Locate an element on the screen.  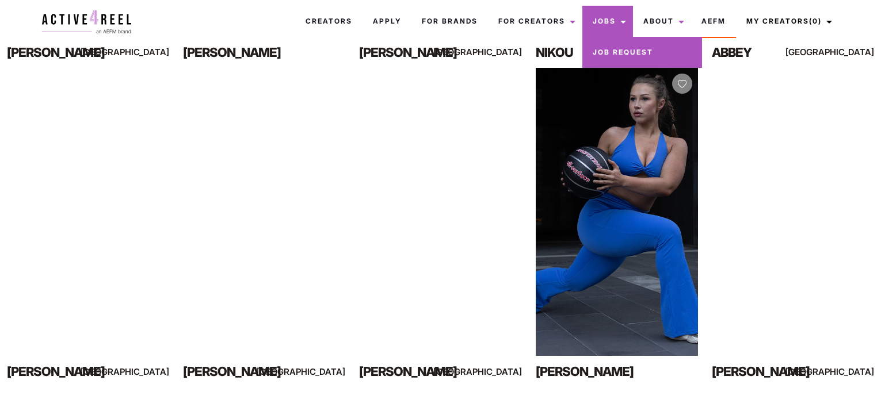
span: (0) is located at coordinates (815, 21).